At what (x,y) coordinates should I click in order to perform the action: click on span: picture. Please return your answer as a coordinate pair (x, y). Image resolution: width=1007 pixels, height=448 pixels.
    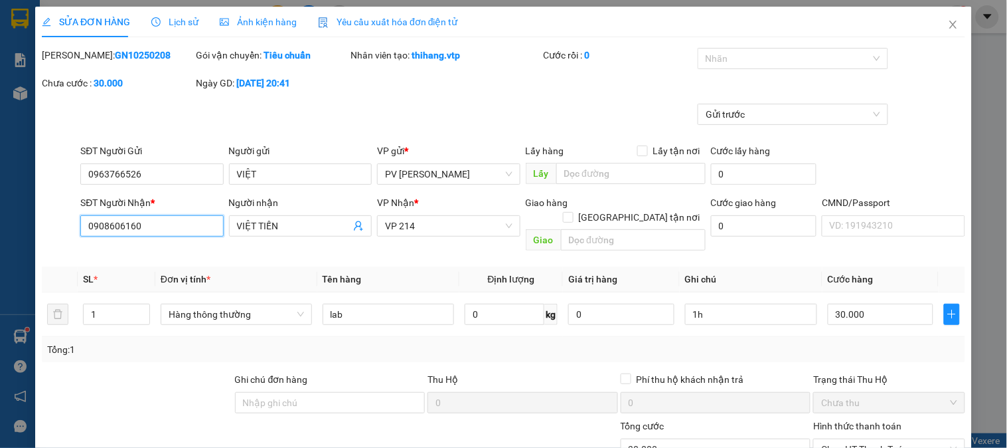
    Looking at the image, I should click on (224, 22).